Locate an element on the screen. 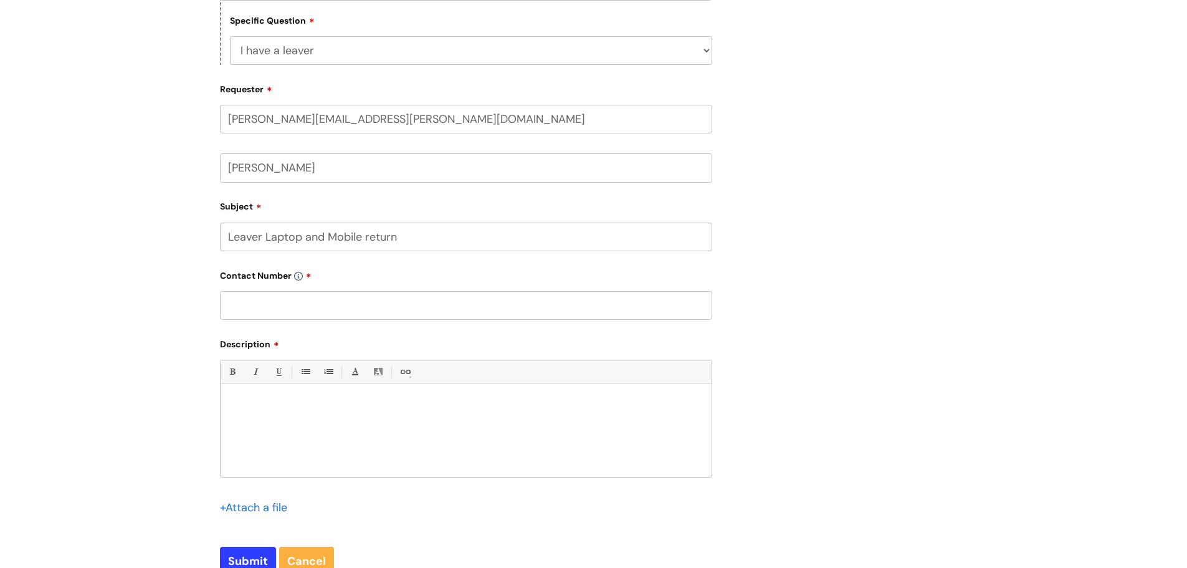  img: info-icon.svg is located at coordinates (298, 276).